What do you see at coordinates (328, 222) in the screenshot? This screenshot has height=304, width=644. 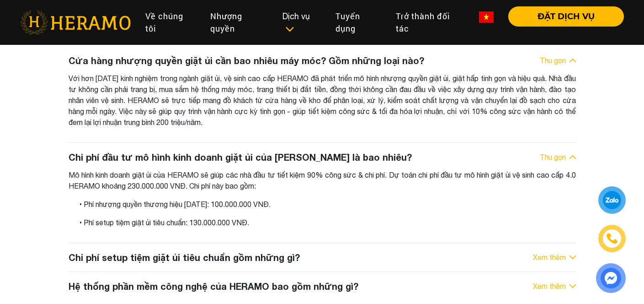 I see `p: • Phí setup tiệm giặt ủi tiêu chuẩn: 130.000.000 VNĐ.` at bounding box center [328, 222].